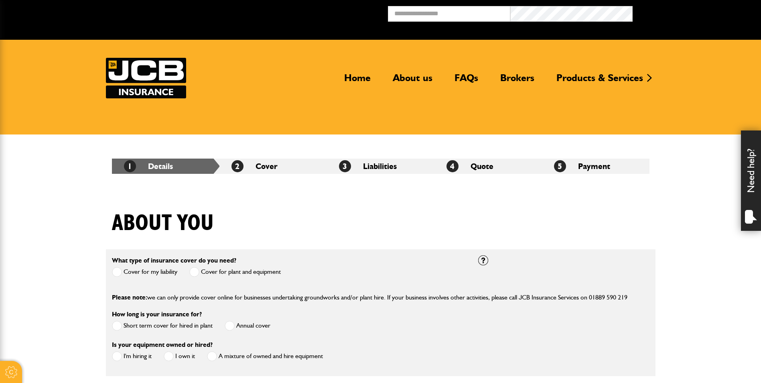 Image resolution: width=761 pixels, height=383 pixels. Describe the element at coordinates (179, 356) in the screenshot. I see `label: I own it` at that location.